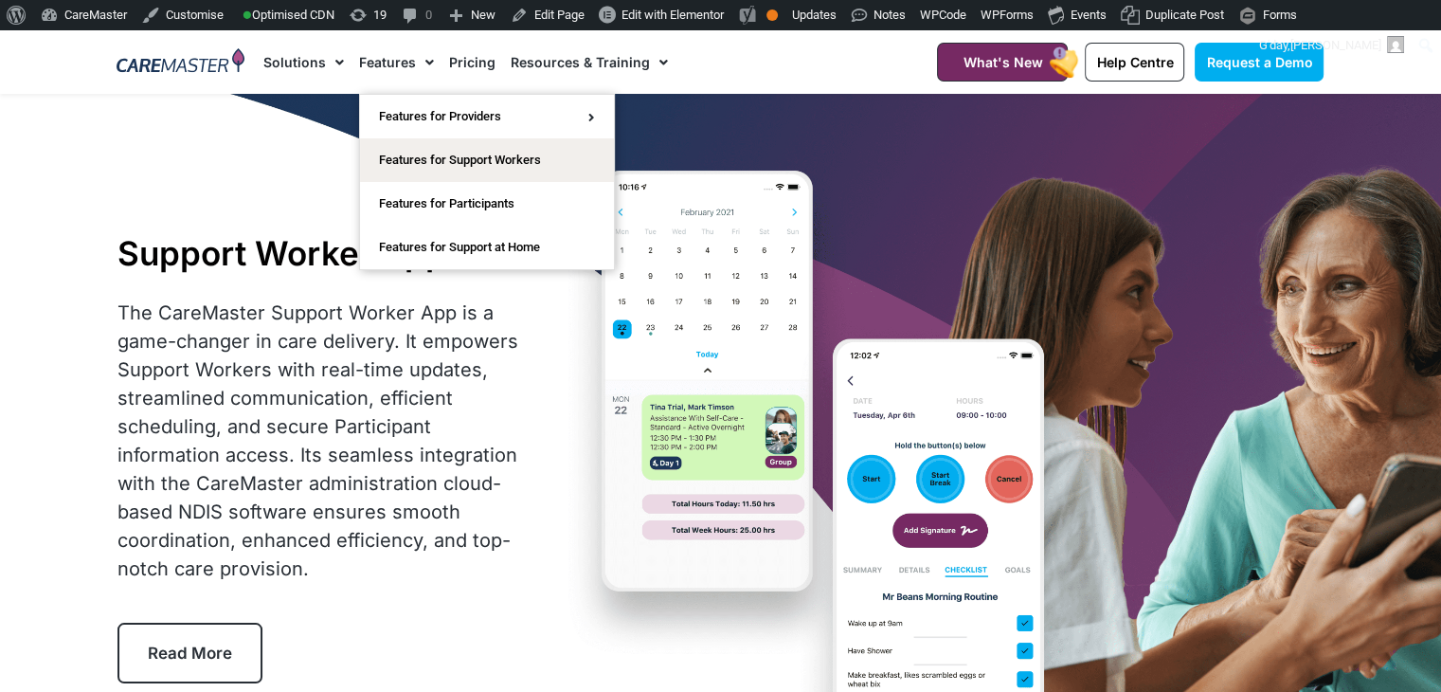  What do you see at coordinates (772, 15) in the screenshot?
I see `div: OK` at bounding box center [772, 15].